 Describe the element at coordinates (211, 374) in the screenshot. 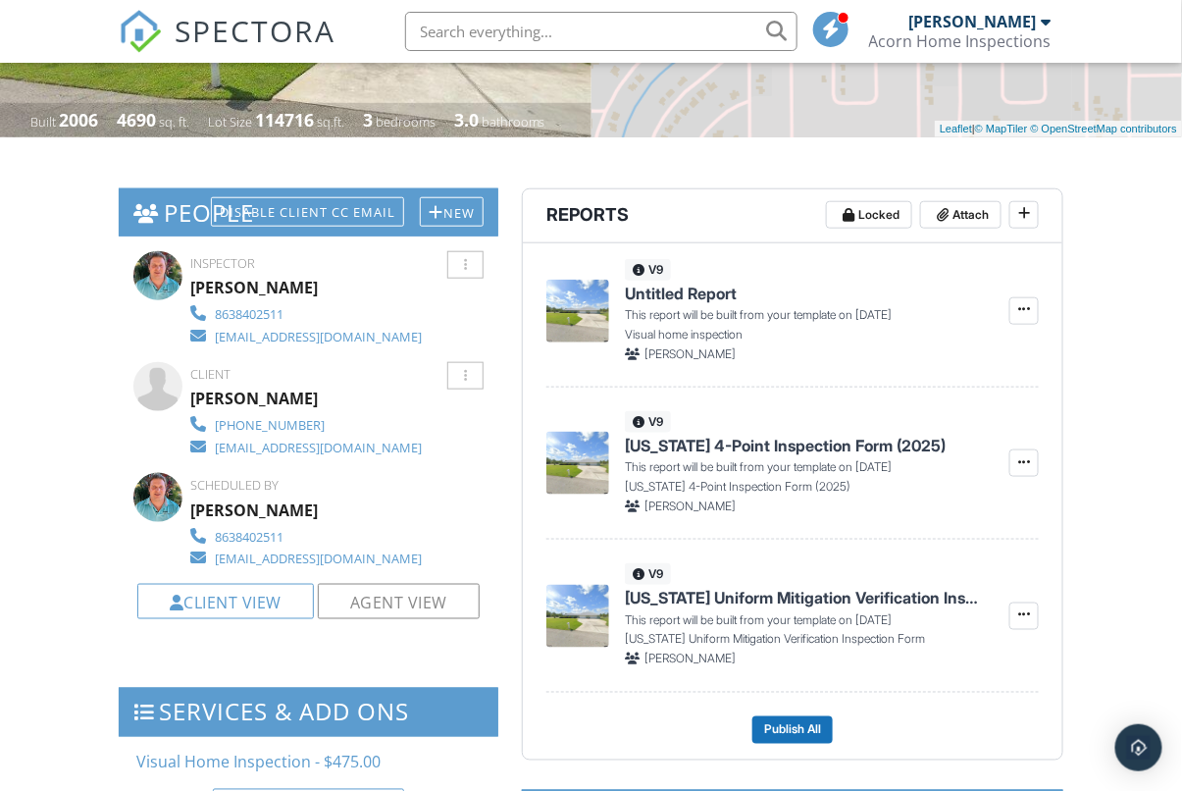

I see `span: Client` at that location.